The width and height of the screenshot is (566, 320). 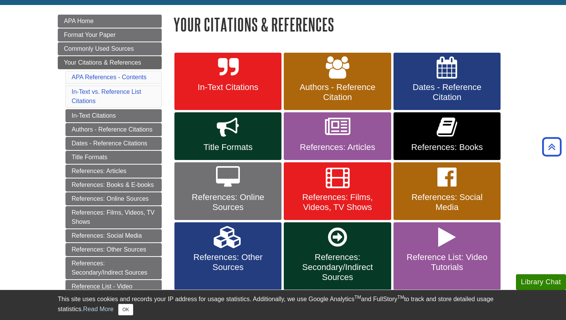 What do you see at coordinates (283, 305) in the screenshot?
I see `div: This site uses cookies and records your IP address for usage statistics. Additionally, we use Goo...` at bounding box center [283, 305].